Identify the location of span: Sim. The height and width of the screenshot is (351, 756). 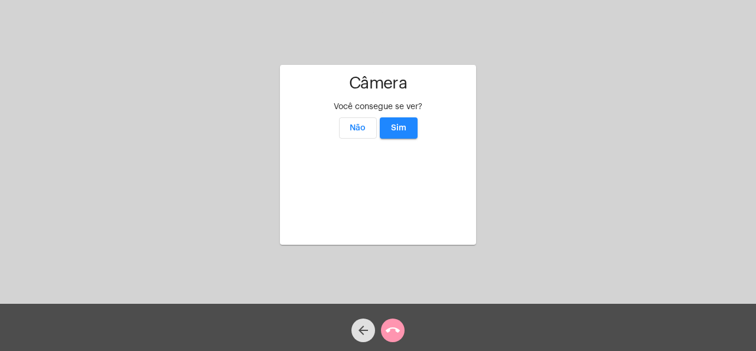
(399, 128).